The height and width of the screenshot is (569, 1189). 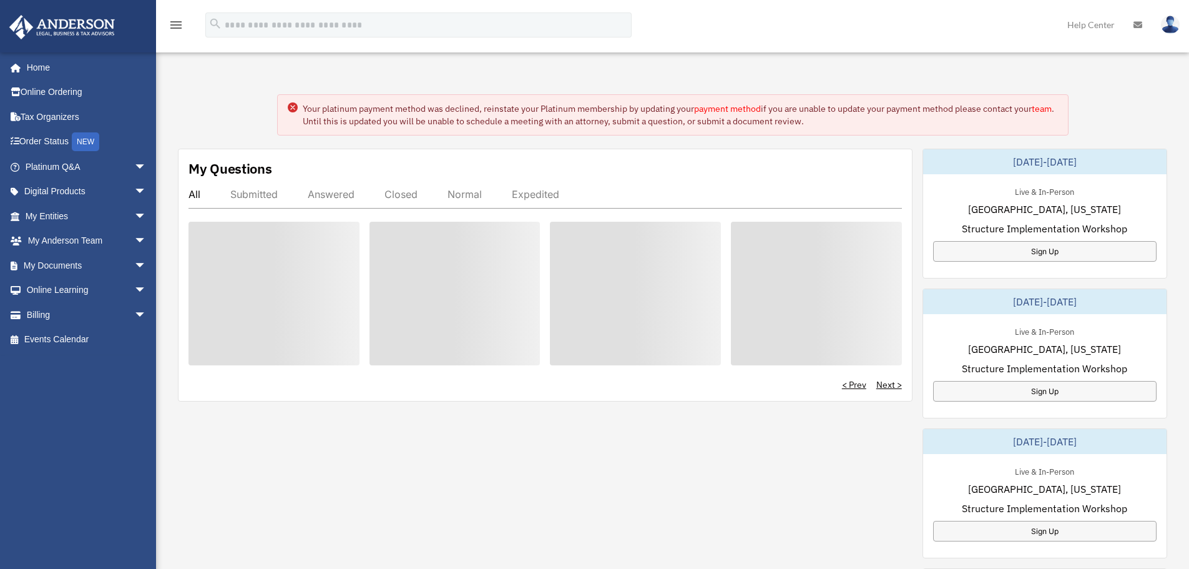 What do you see at coordinates (194, 194) in the screenshot?
I see `div: All` at bounding box center [194, 194].